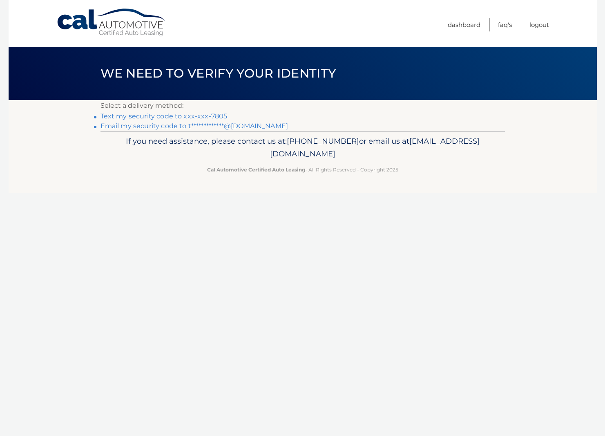 This screenshot has width=605, height=436. I want to click on a: Logout, so click(539, 25).